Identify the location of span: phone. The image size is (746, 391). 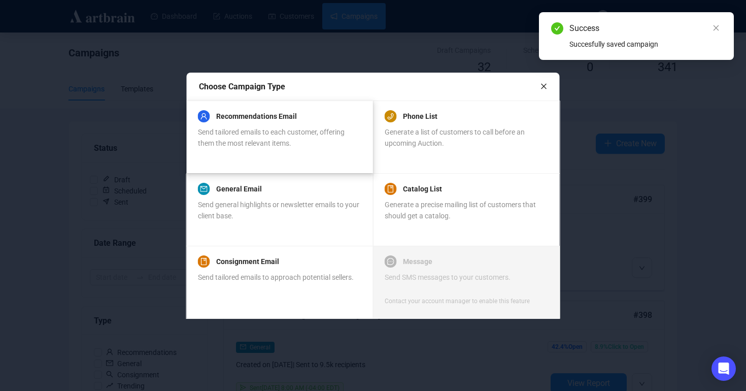
(391, 116).